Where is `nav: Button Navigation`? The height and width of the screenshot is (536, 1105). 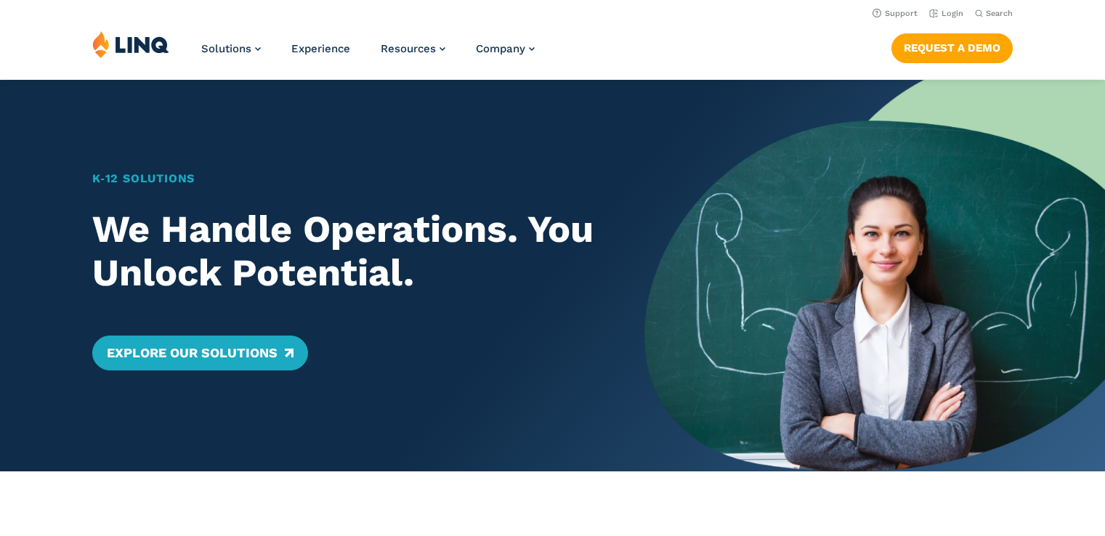
nav: Button Navigation is located at coordinates (952, 47).